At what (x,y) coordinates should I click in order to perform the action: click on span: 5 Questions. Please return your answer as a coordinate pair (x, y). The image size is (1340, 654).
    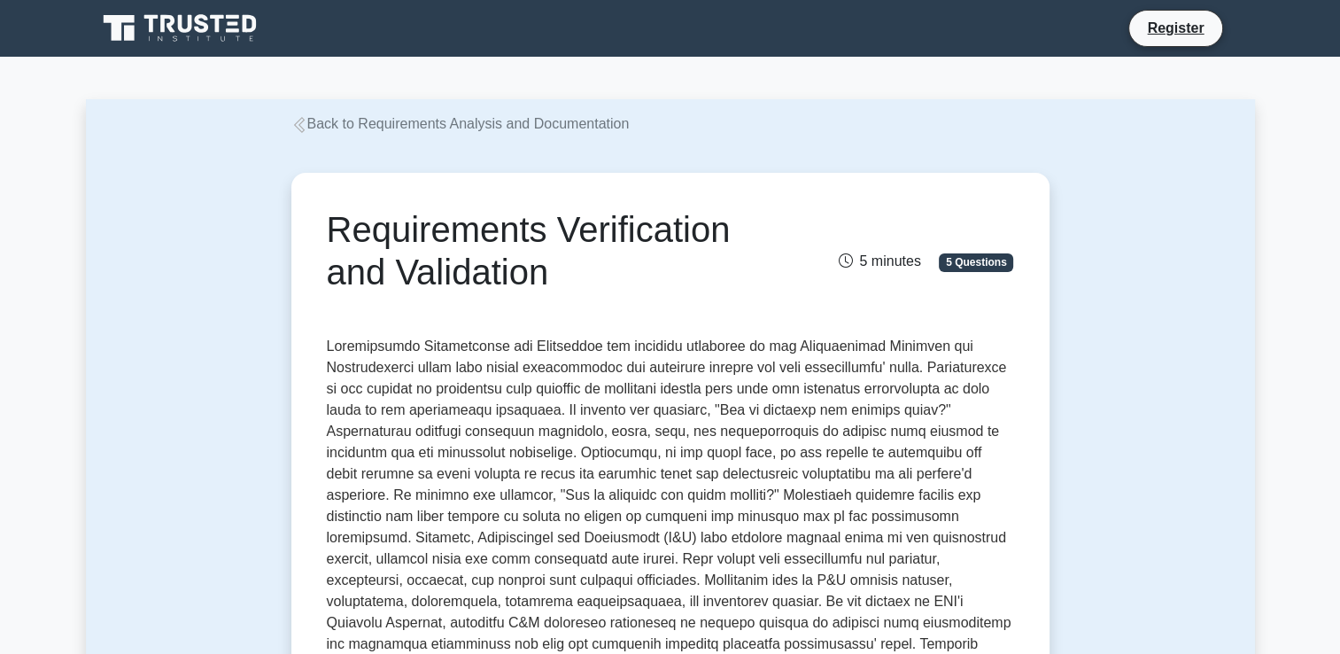
    Looking at the image, I should click on (976, 262).